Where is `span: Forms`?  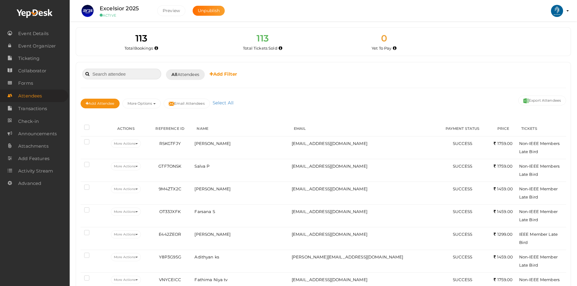
span: Forms is located at coordinates (25, 83).